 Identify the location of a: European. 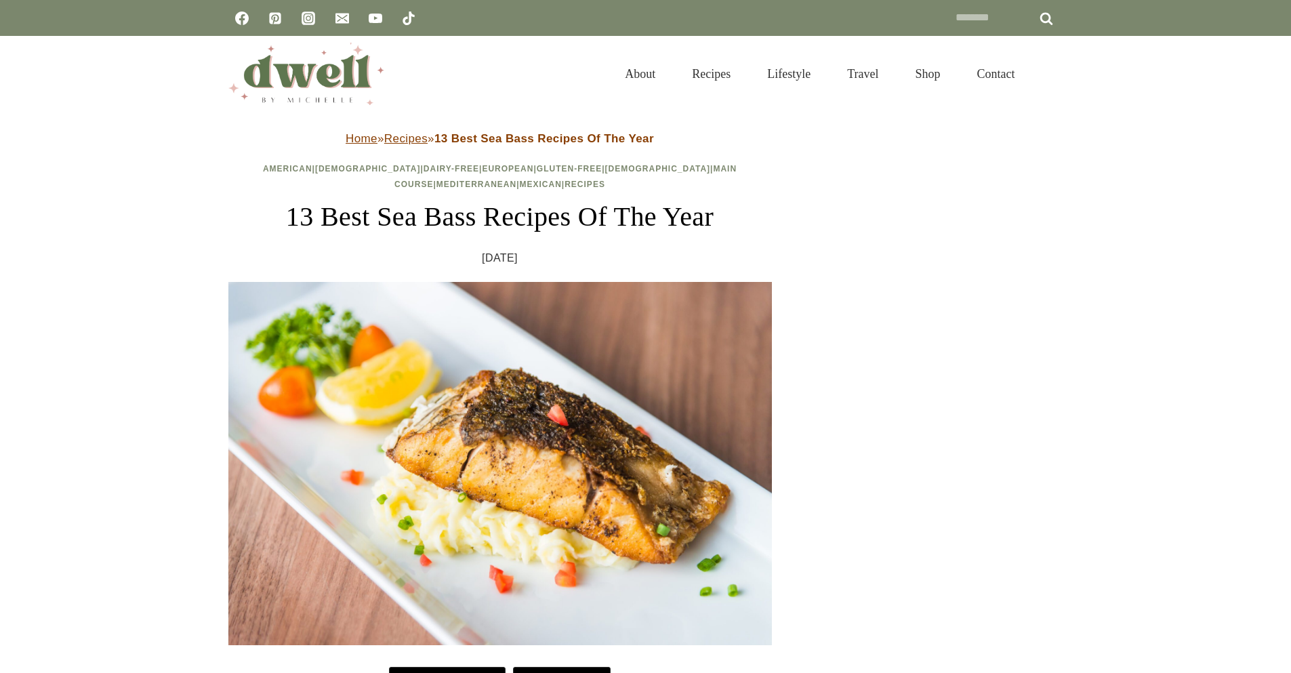
(508, 169).